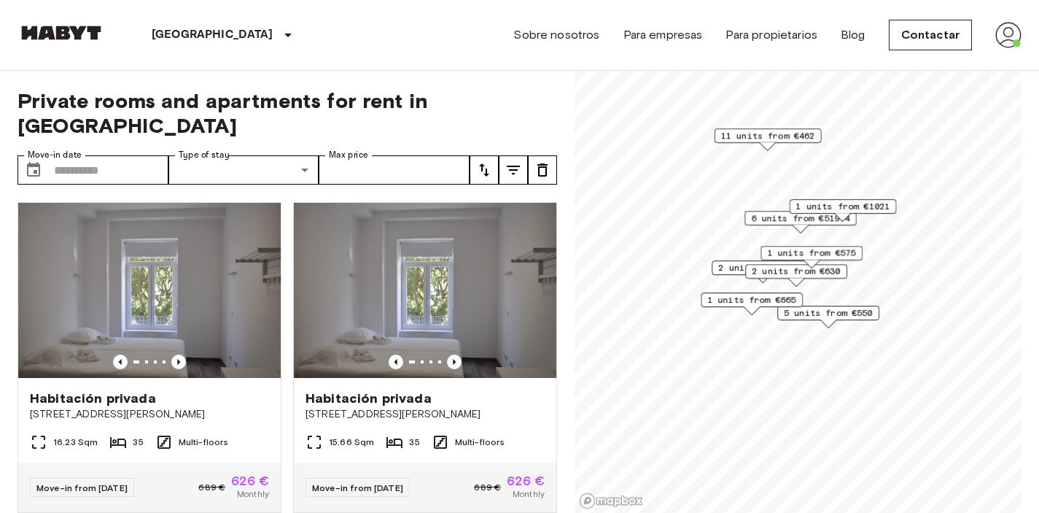 This screenshot has height=513, width=1039. What do you see at coordinates (796, 271) in the screenshot?
I see `span: 2 units from €630` at bounding box center [796, 271].